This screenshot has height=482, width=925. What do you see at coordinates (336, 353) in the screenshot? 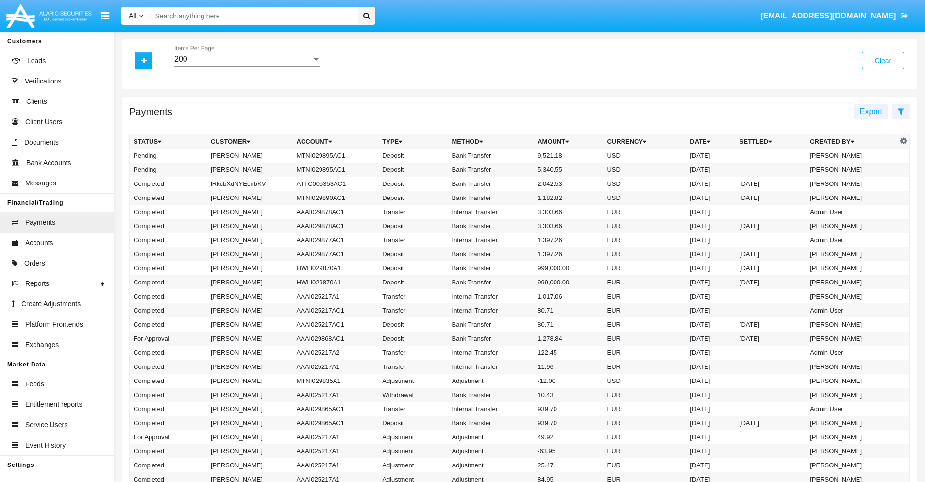
I see `td: AAAI025217A2` at bounding box center [336, 353].